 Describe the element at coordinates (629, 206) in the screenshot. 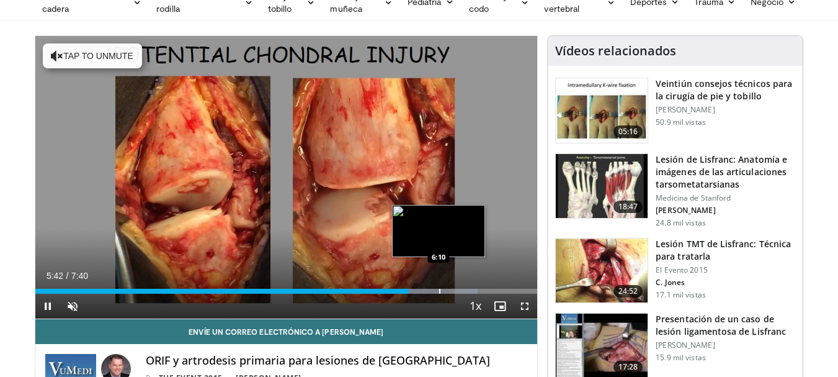

I see `font: 18:47` at that location.